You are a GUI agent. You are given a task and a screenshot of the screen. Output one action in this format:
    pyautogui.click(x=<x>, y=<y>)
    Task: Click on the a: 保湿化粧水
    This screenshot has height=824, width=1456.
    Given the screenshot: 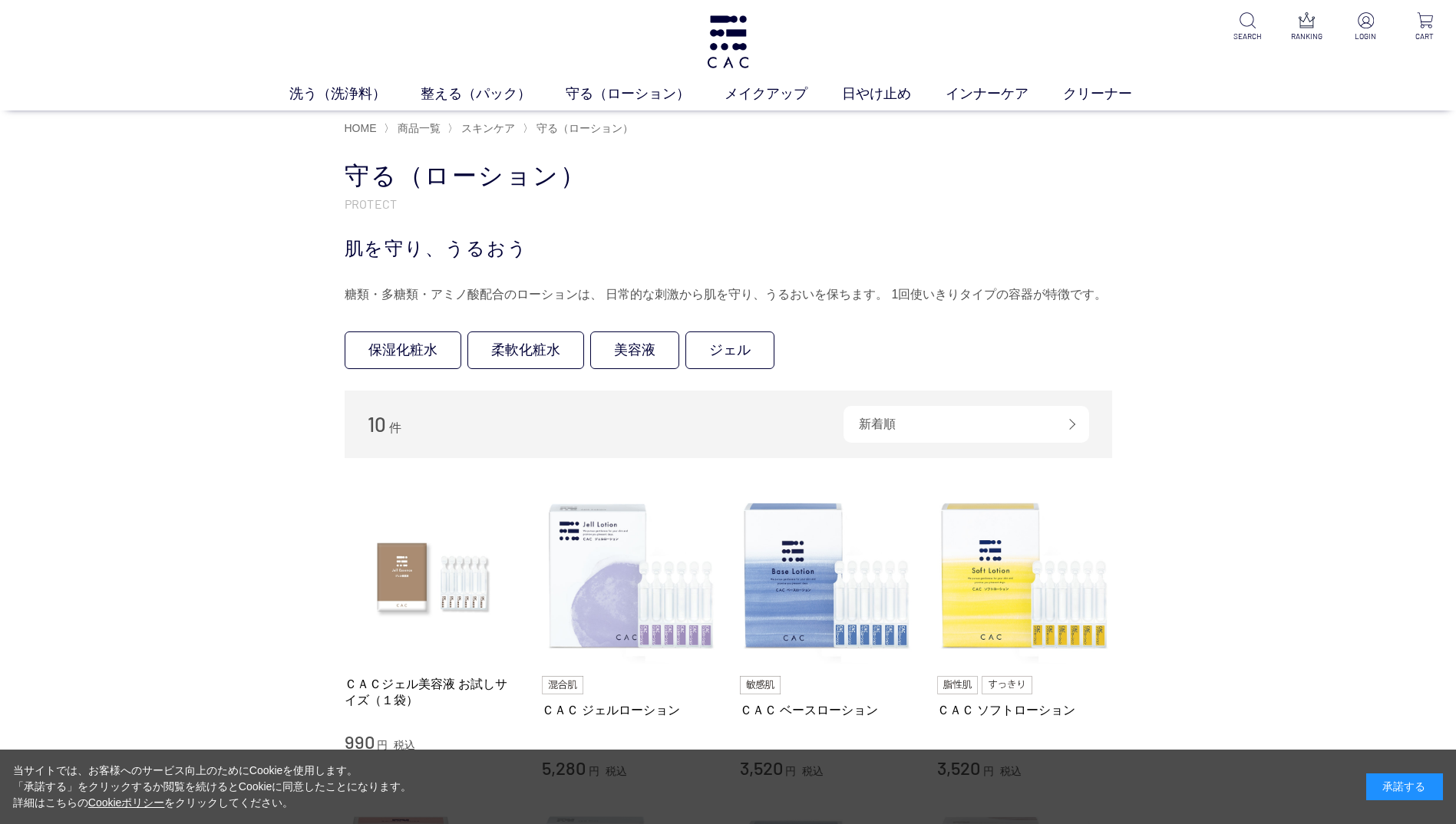 What is the action you would take?
    pyautogui.click(x=403, y=350)
    